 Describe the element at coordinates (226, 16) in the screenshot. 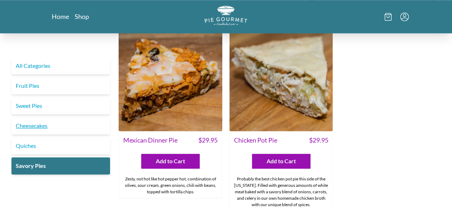

I see `a: Logo` at that location.